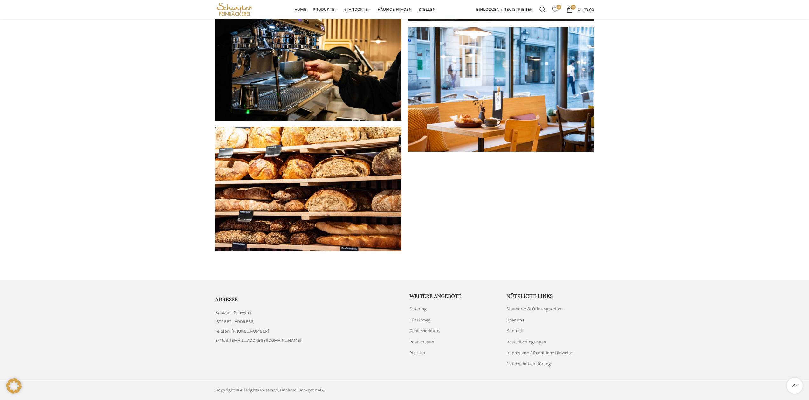 The height and width of the screenshot is (400, 809). I want to click on a: Scroll to top button, so click(795, 386).